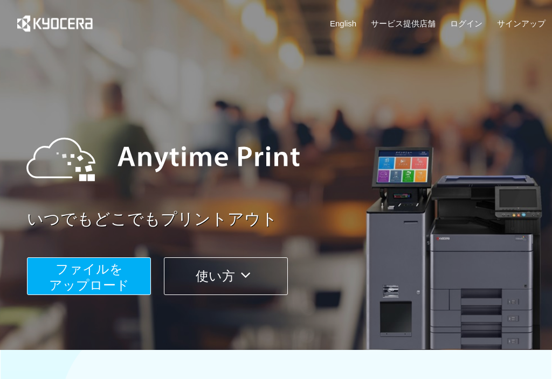 Image resolution: width=552 pixels, height=379 pixels. Describe the element at coordinates (403, 23) in the screenshot. I see `a: サービス提供店舗` at that location.